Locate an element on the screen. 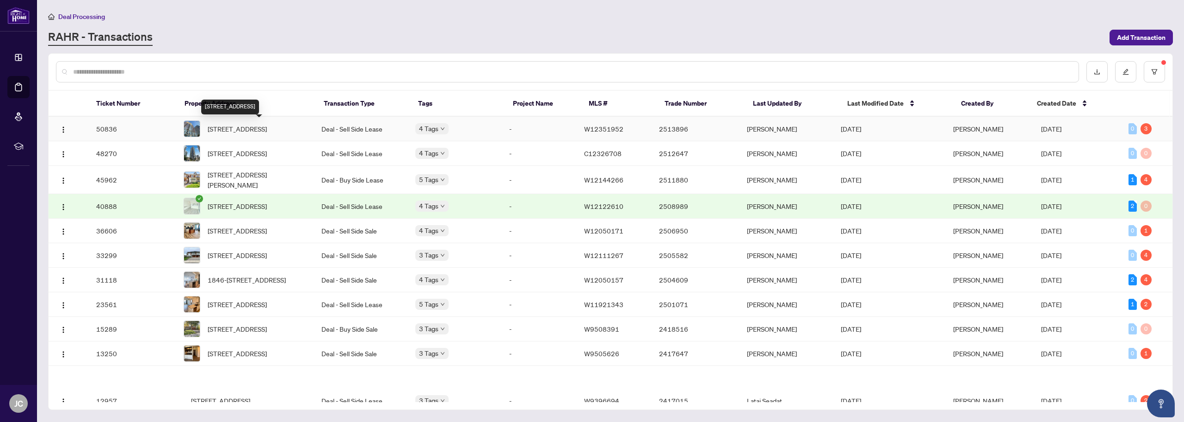 The width and height of the screenshot is (1184, 422). th: Trade Number is located at coordinates (701, 104).